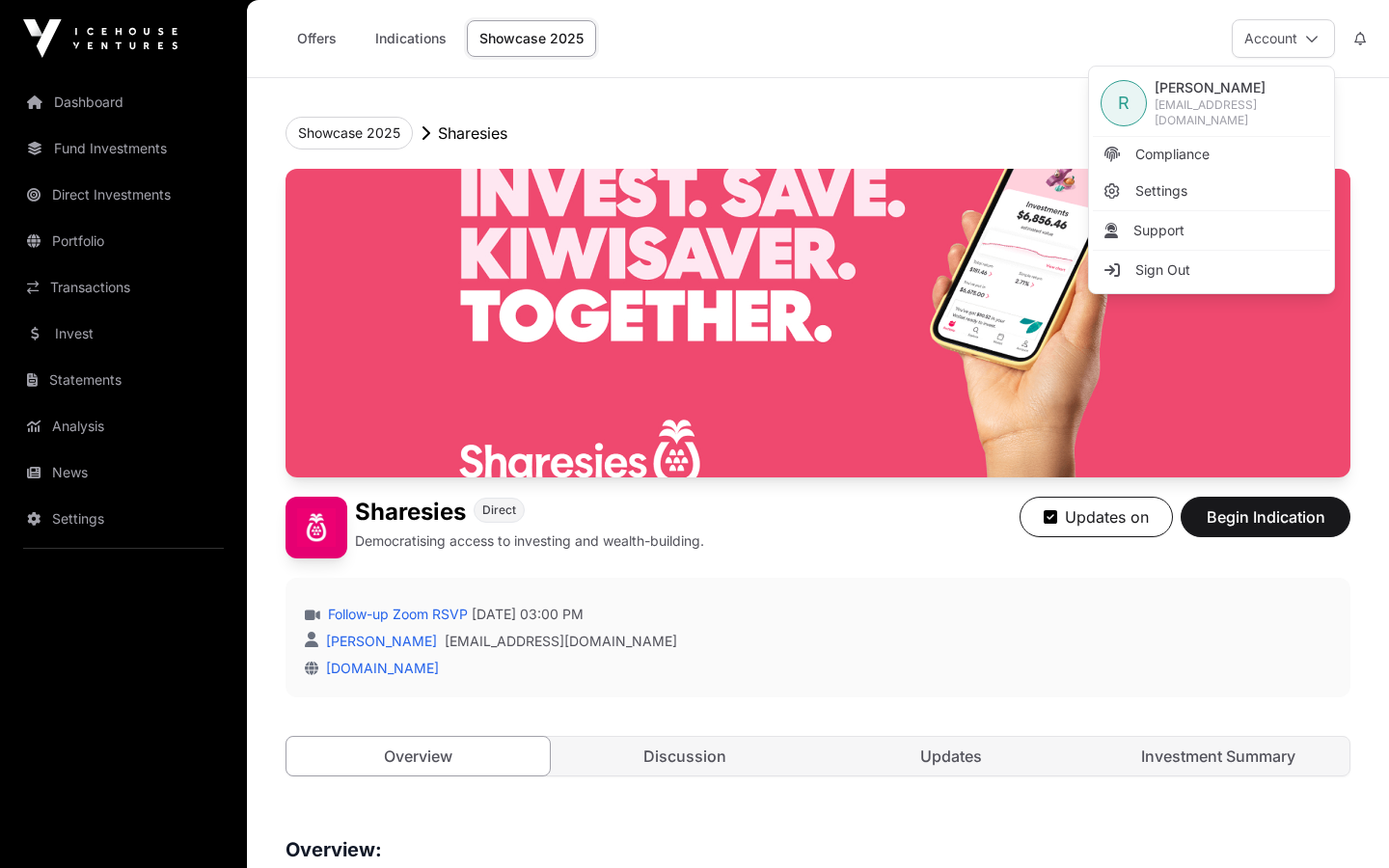  Describe the element at coordinates (1124, 103) in the screenshot. I see `span: R` at that location.